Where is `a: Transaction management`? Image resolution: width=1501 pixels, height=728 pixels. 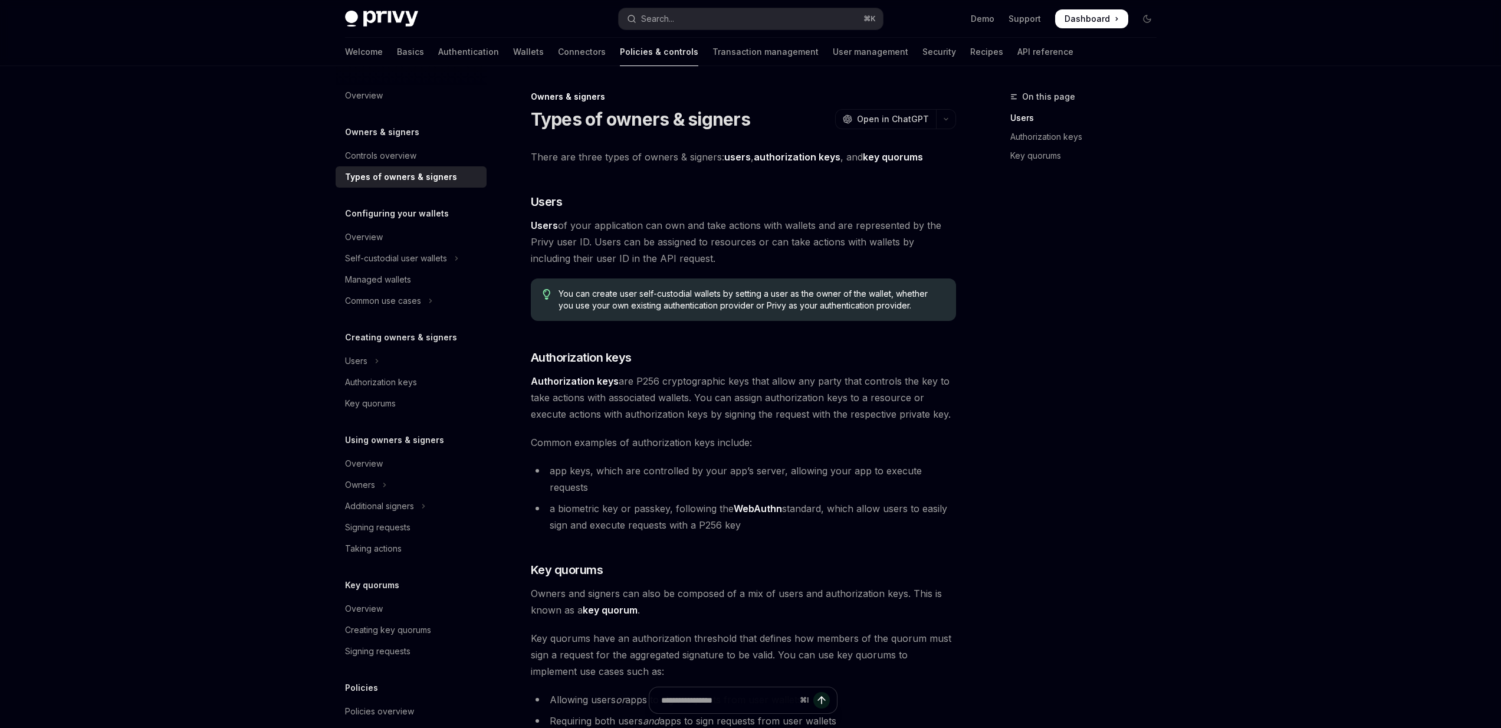
a: Transaction management is located at coordinates (766, 52).